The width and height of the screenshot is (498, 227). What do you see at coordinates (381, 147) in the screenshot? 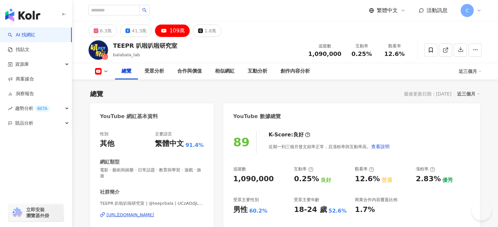
I see `span: 查看說明` at bounding box center [381, 147].